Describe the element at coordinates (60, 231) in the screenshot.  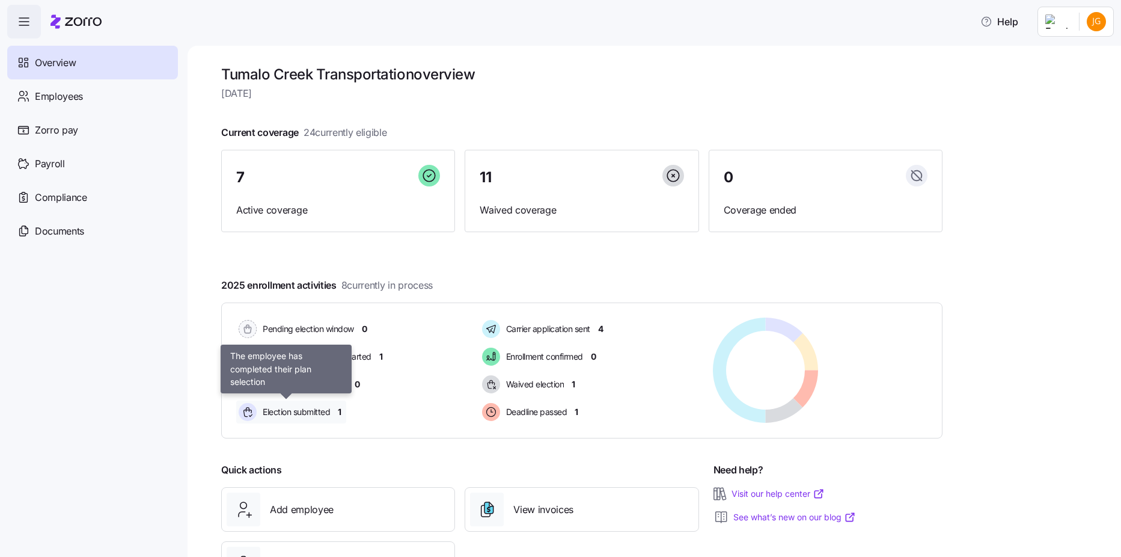
I see `span: Documents` at that location.